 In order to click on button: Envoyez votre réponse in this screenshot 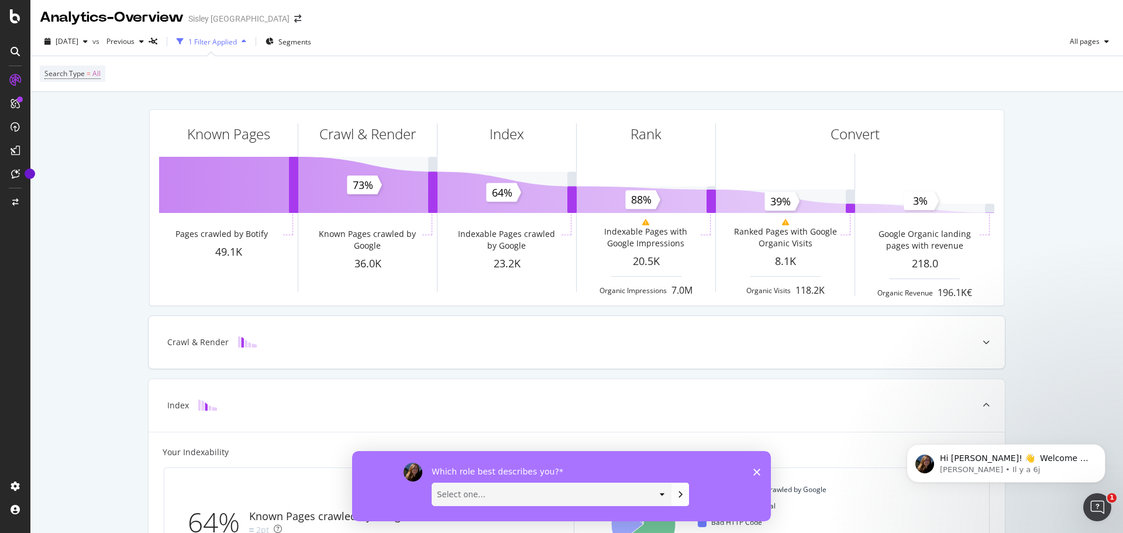, I will do `click(328, 43)`.